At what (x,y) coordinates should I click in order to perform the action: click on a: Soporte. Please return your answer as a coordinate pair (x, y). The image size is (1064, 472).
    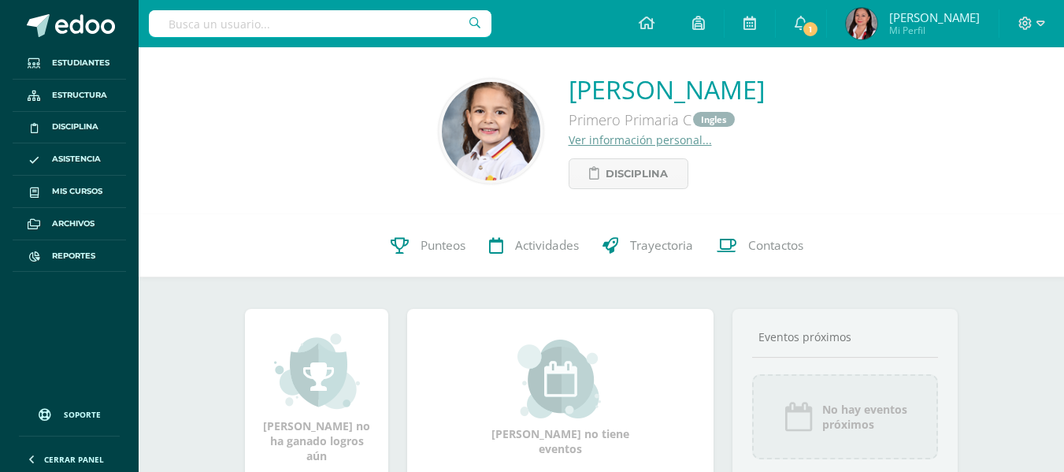
    Looking at the image, I should click on (69, 412).